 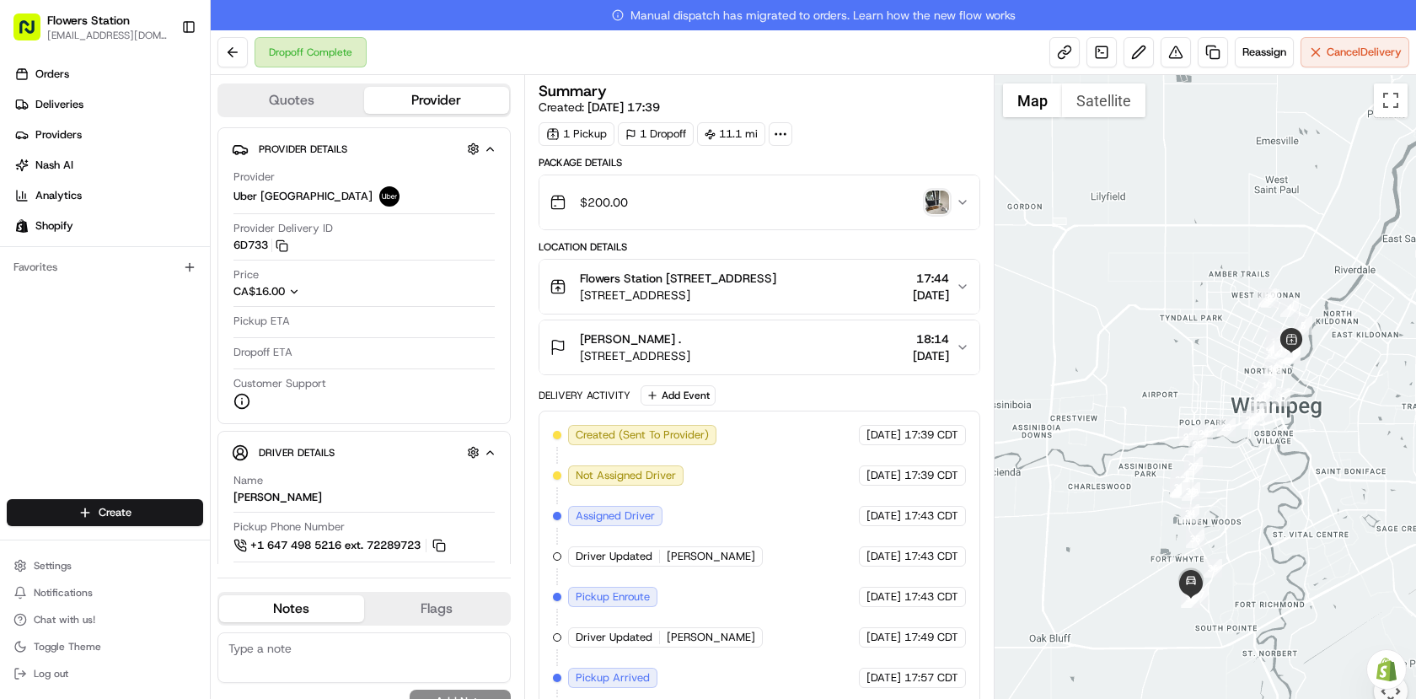 I want to click on span: 17:49 CDT, so click(x=931, y=637).